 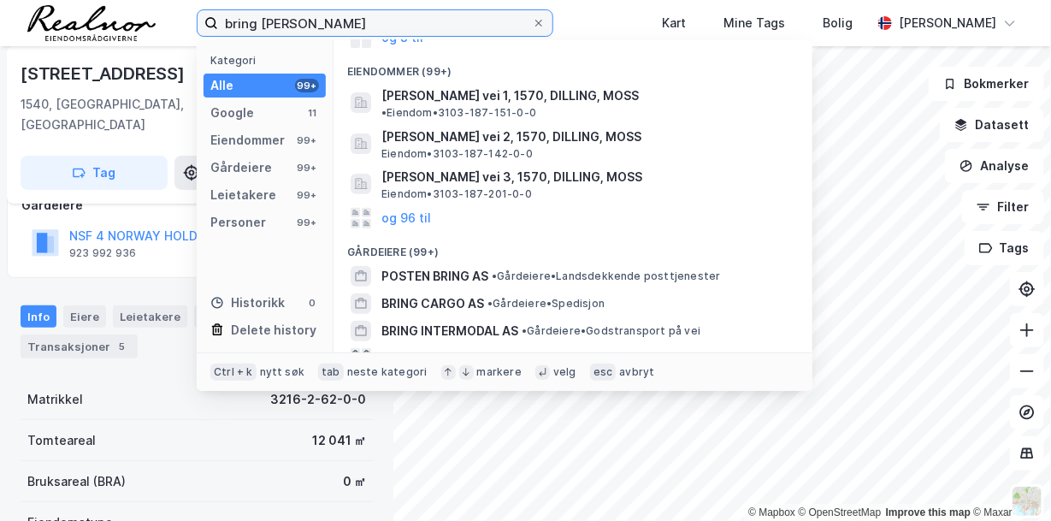 What do you see at coordinates (450, 331) in the screenshot?
I see `span: BRING INTERMODAL AS` at bounding box center [450, 331].